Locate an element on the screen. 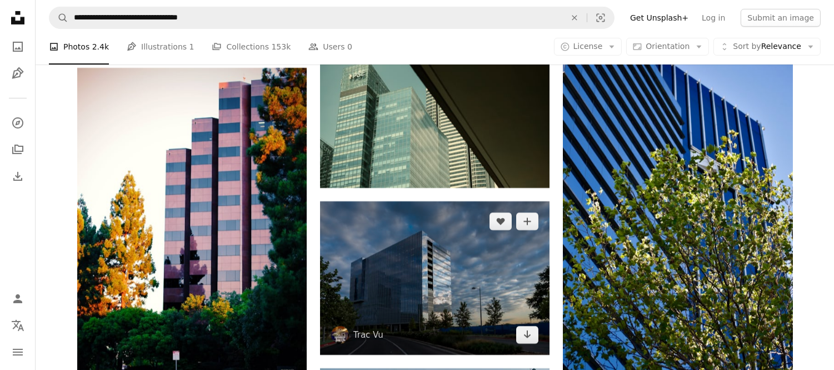  a: Log in / Sign up is located at coordinates (18, 298).